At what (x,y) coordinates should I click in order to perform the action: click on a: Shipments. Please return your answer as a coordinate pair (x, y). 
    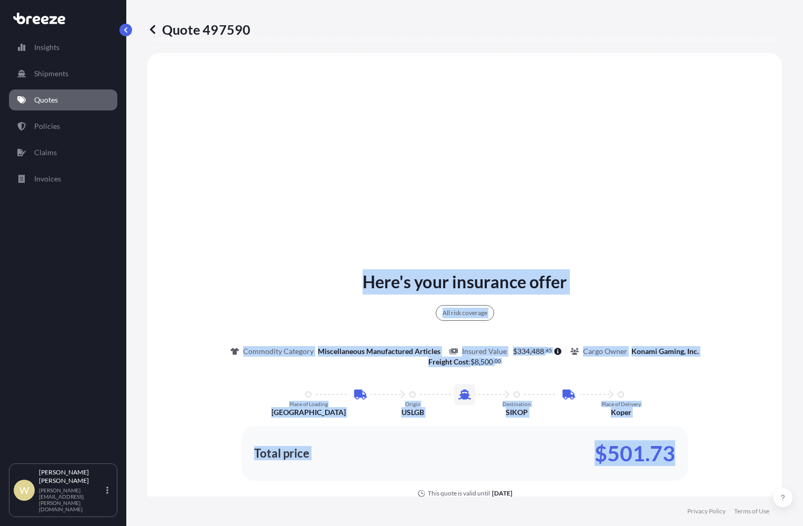
    Looking at the image, I should click on (63, 74).